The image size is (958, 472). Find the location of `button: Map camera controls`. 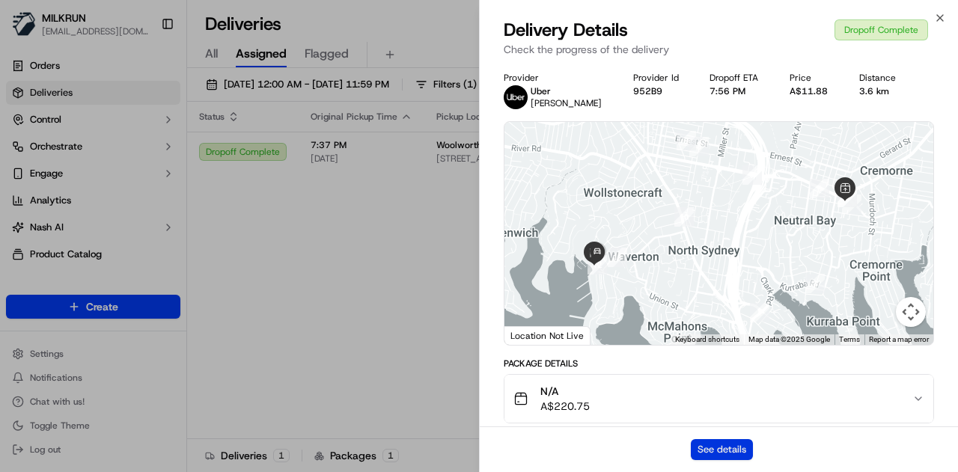

button: Map camera controls is located at coordinates (911, 312).